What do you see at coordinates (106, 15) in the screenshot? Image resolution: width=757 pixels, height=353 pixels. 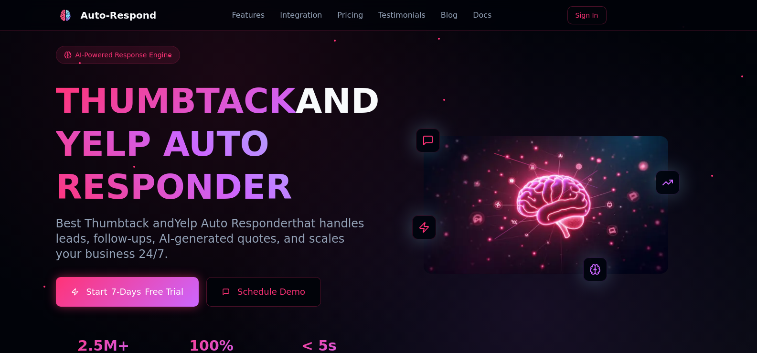 I see `a: Auto-Respond` at bounding box center [106, 15].